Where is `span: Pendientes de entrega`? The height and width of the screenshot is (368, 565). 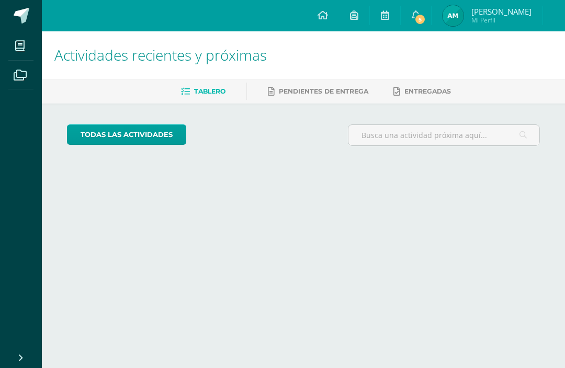 span: Pendientes de entrega is located at coordinates (323, 91).